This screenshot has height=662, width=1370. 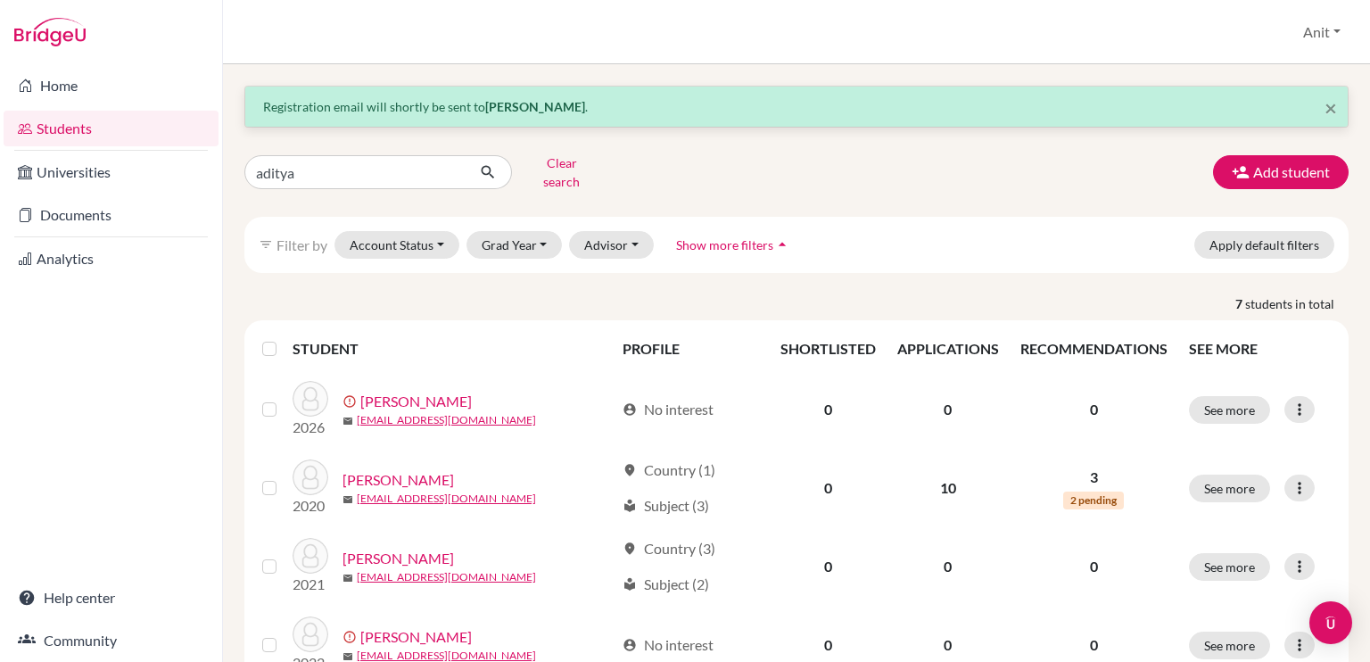 I want to click on p: 3, so click(x=1093, y=477).